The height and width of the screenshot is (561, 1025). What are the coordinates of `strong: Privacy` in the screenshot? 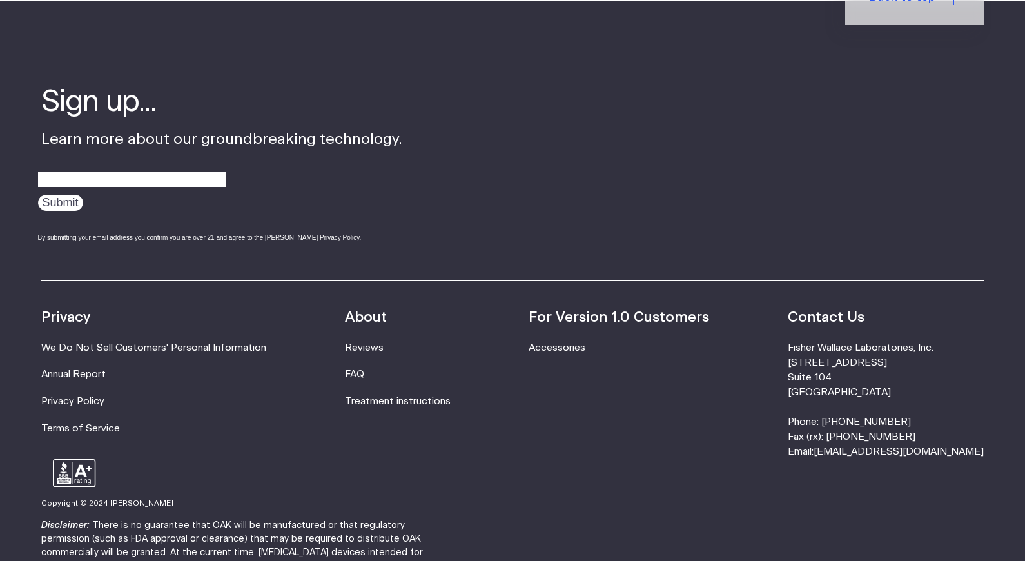 It's located at (66, 317).